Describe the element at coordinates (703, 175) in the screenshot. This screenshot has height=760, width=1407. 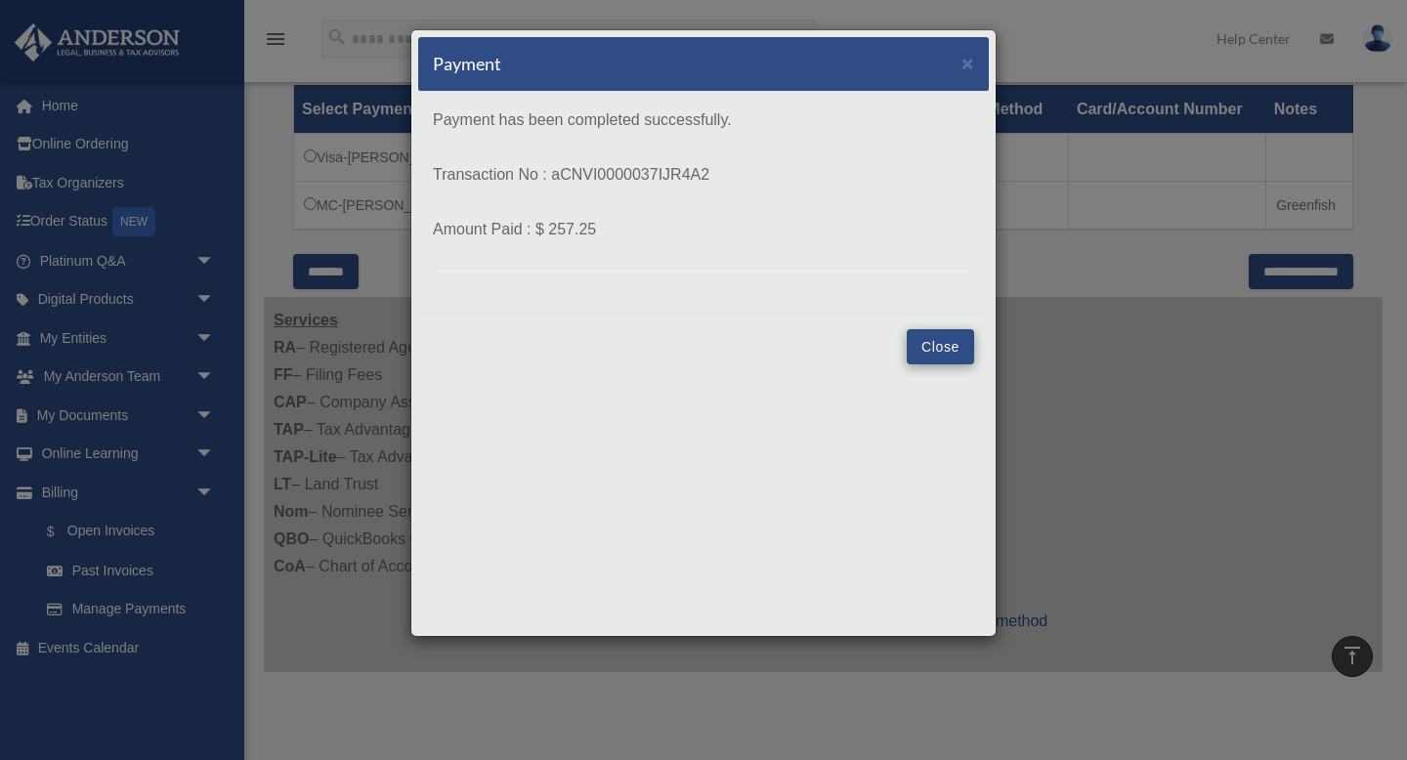
I see `p: Transaction No : aCNVI0000037IJR4A2` at that location.